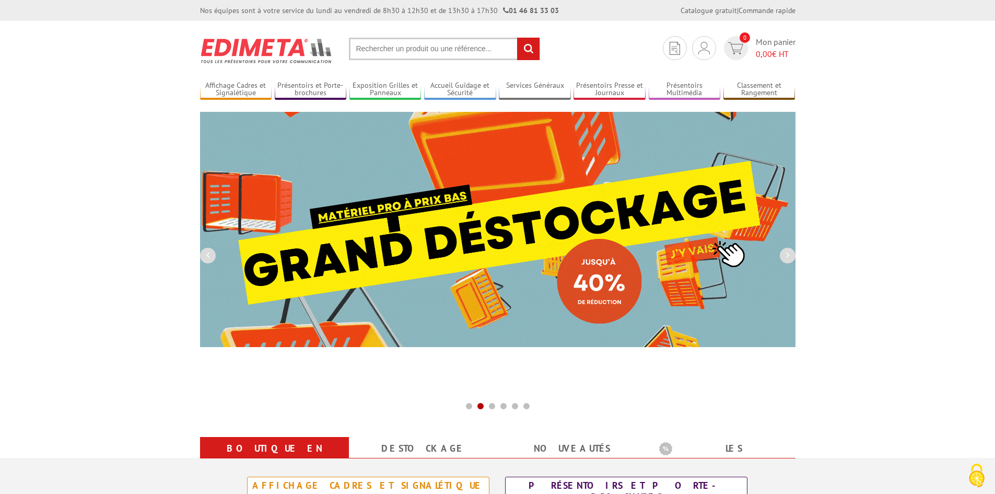 The height and width of the screenshot is (494, 995). I want to click on a: Catalogue gratuit, so click(709, 10).